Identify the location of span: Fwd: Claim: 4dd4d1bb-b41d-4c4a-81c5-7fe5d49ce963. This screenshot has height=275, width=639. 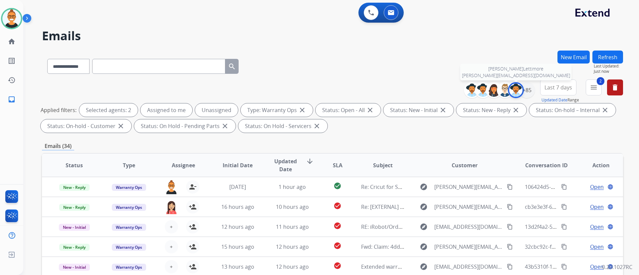
(427, 247).